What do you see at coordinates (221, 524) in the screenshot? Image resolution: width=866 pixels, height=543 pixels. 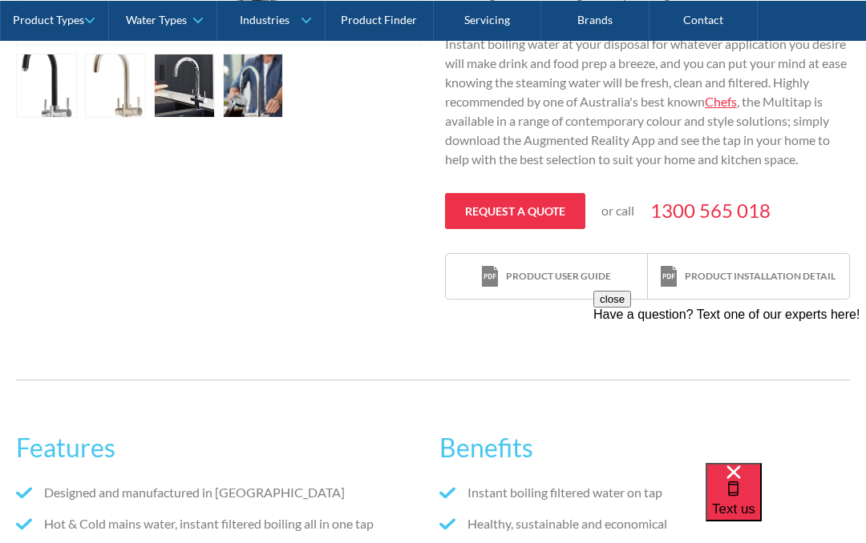 I see `li: Hot & Cold mains water, instant filtered boiling all in one tap` at bounding box center [221, 524].